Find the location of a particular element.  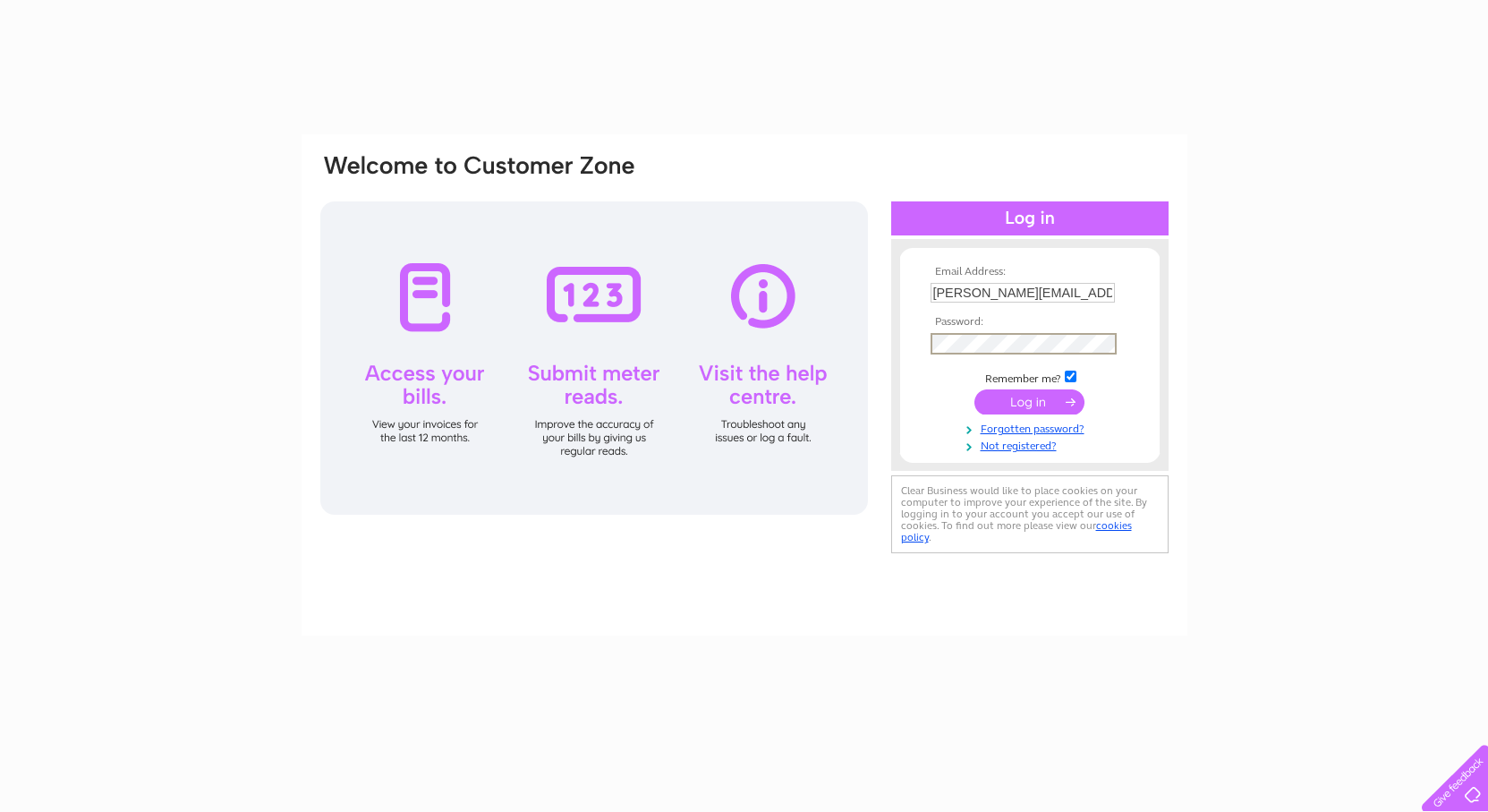

a: Forgotten password? is located at coordinates (1031, 426).